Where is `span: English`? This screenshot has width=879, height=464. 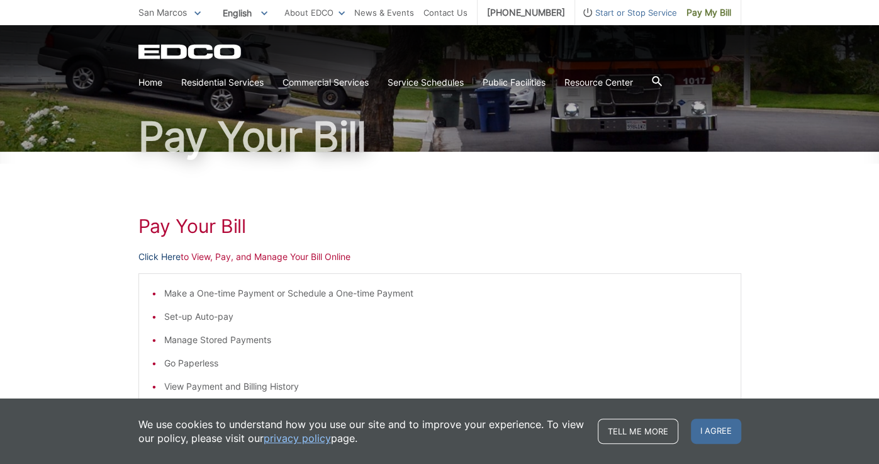 span: English is located at coordinates (245, 13).